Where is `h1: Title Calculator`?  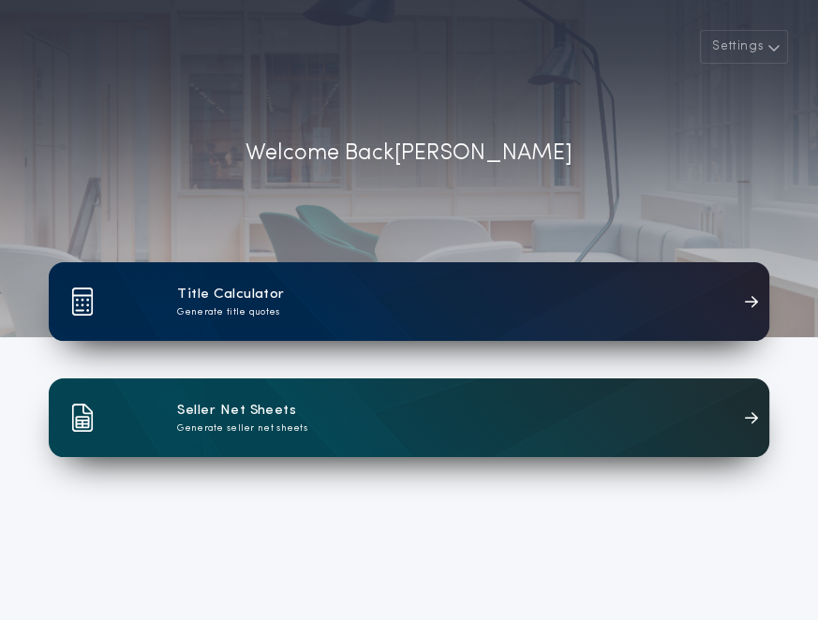 h1: Title Calculator is located at coordinates (231, 294).